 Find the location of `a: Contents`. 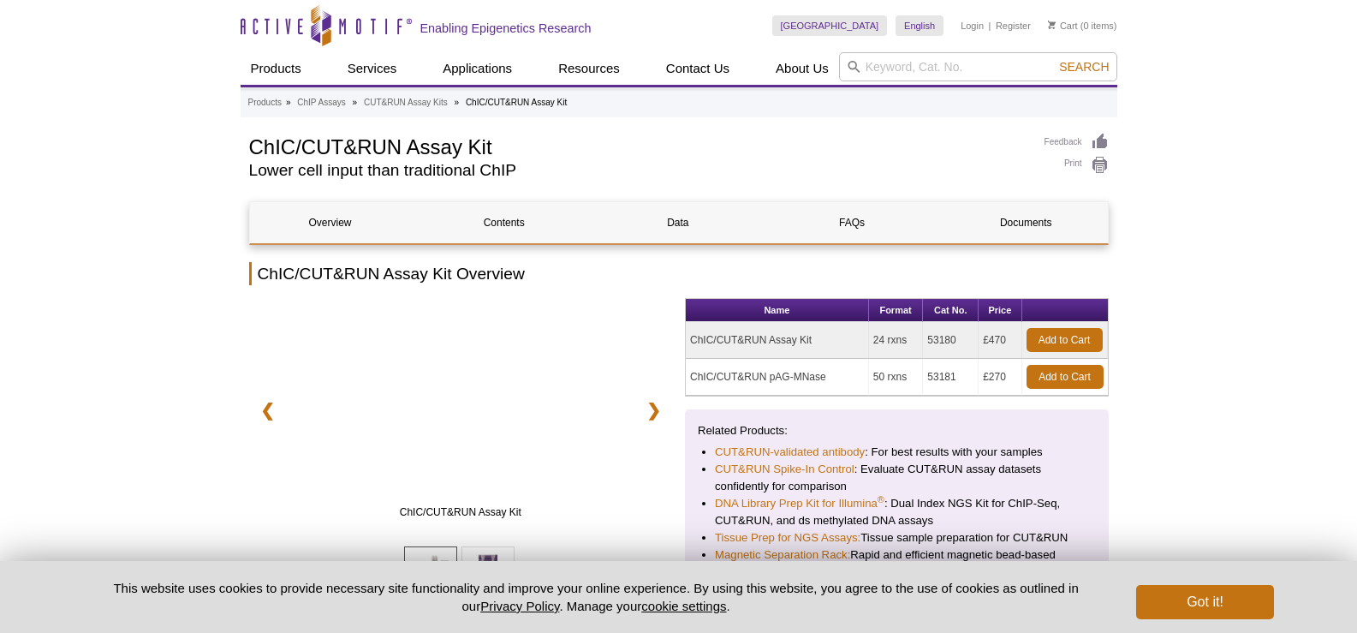

a: Contents is located at coordinates (504, 223).